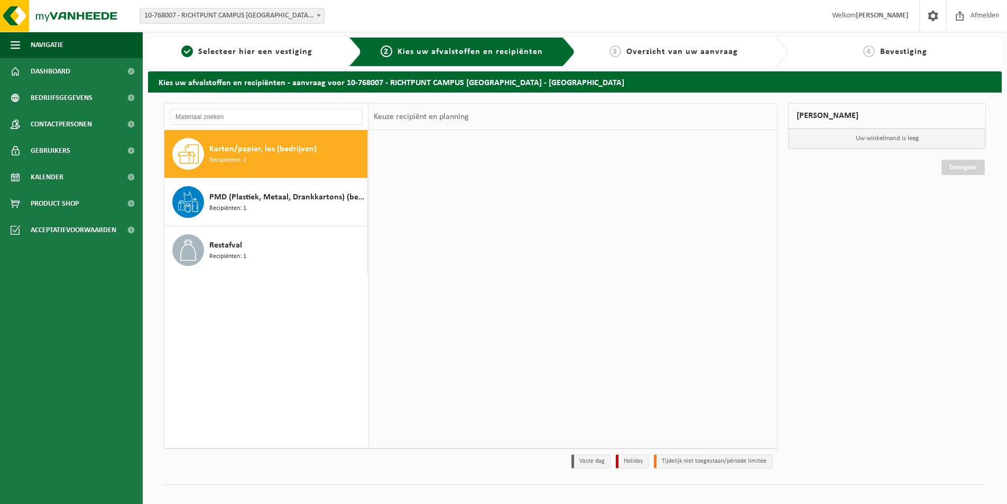  I want to click on a: 1Selecteer hier een vestiging, so click(247, 52).